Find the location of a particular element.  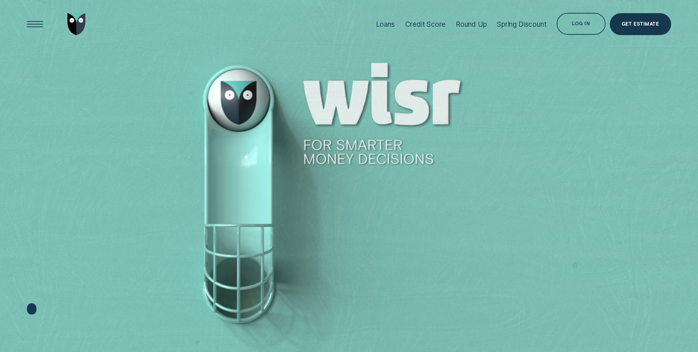

button: Open Menu is located at coordinates (35, 24).